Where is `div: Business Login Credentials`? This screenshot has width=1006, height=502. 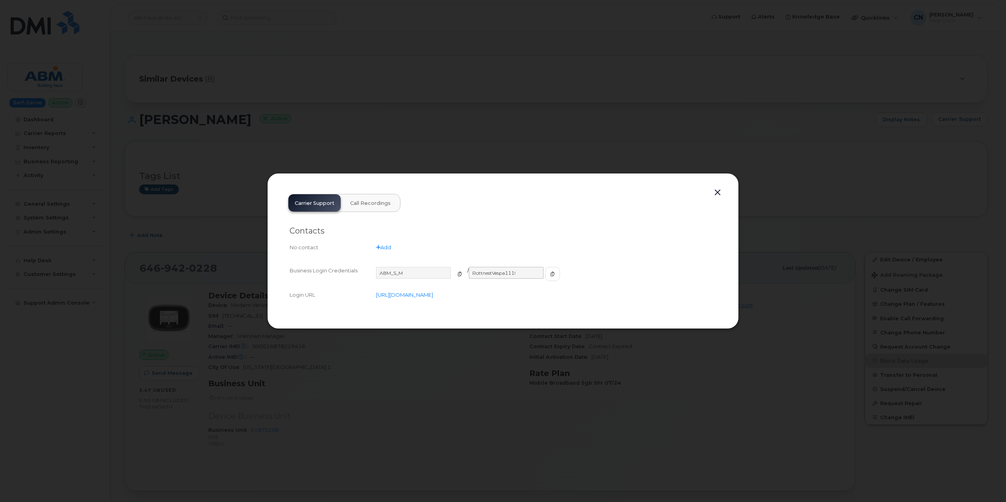 div: Business Login Credentials is located at coordinates (333, 278).